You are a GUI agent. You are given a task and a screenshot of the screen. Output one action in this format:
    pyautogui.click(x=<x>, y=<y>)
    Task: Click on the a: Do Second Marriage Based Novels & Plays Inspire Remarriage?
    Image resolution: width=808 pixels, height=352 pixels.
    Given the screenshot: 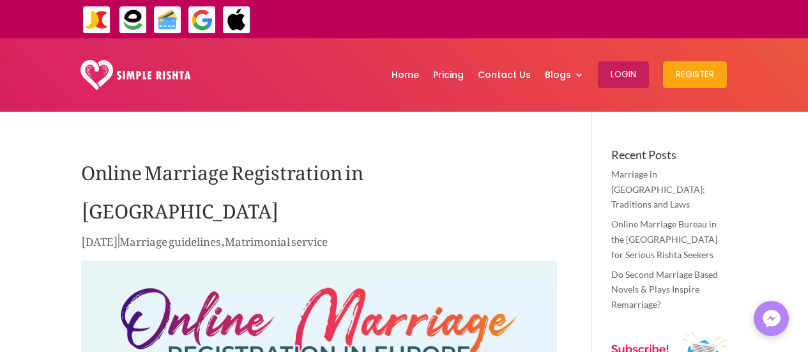 What is the action you would take?
    pyautogui.click(x=664, y=289)
    